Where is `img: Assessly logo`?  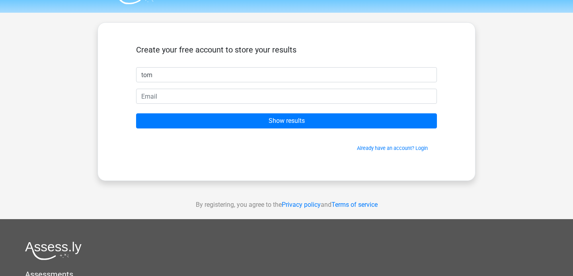
img: Assessly logo is located at coordinates (53, 250).